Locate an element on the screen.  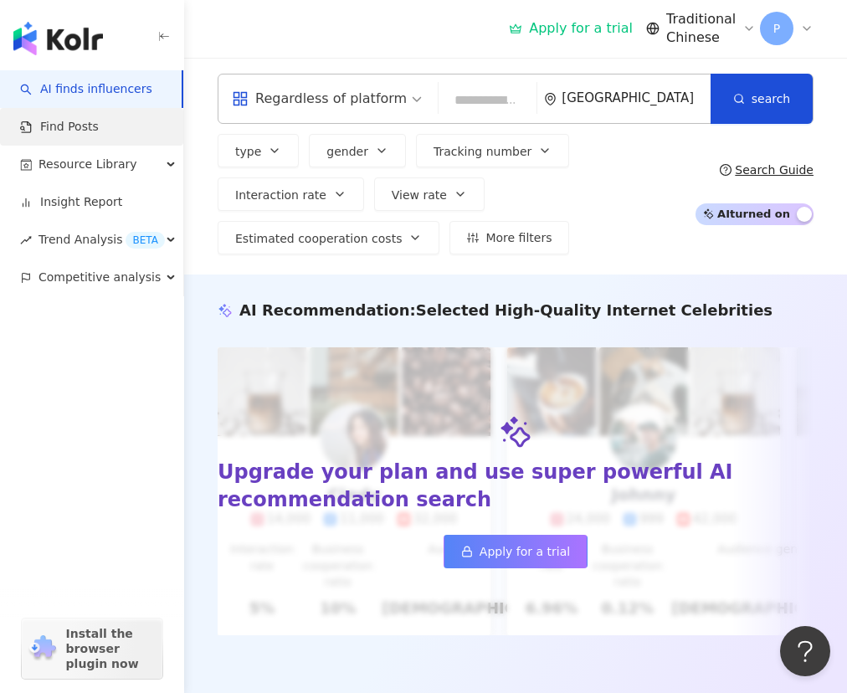
button: Estimated cooperation costs is located at coordinates (328, 238).